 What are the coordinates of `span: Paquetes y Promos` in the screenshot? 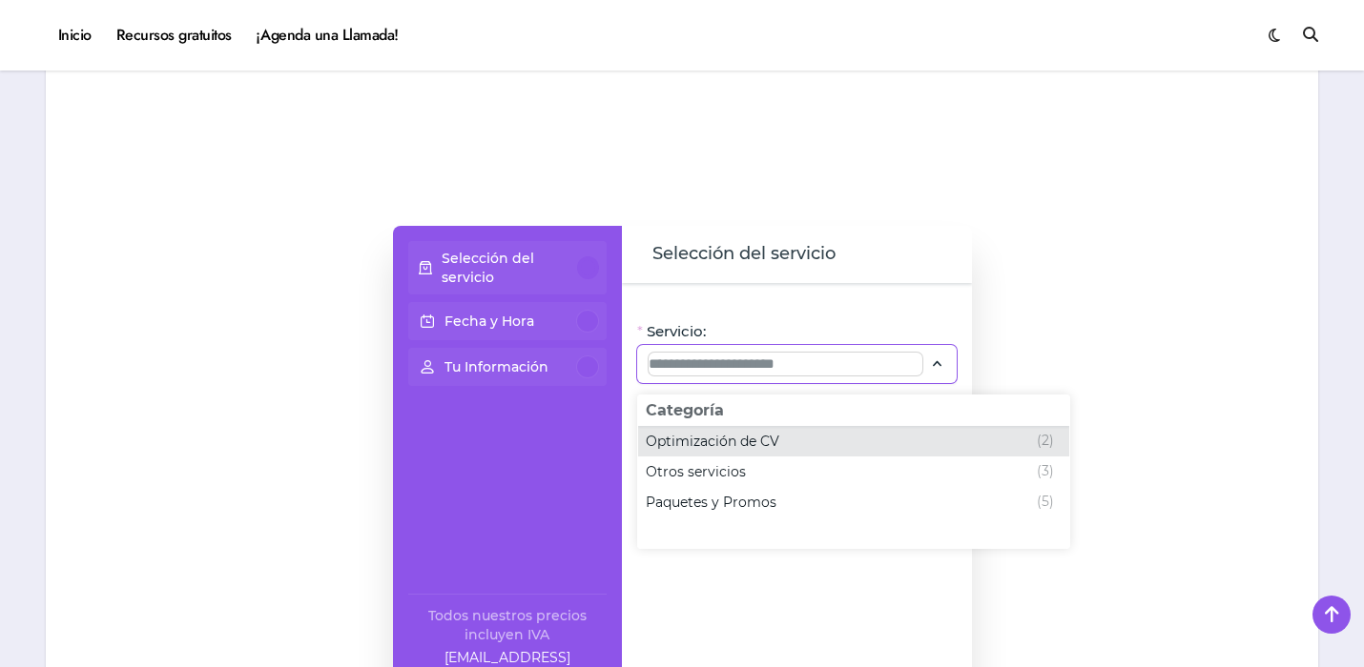 It's located at (710, 503).